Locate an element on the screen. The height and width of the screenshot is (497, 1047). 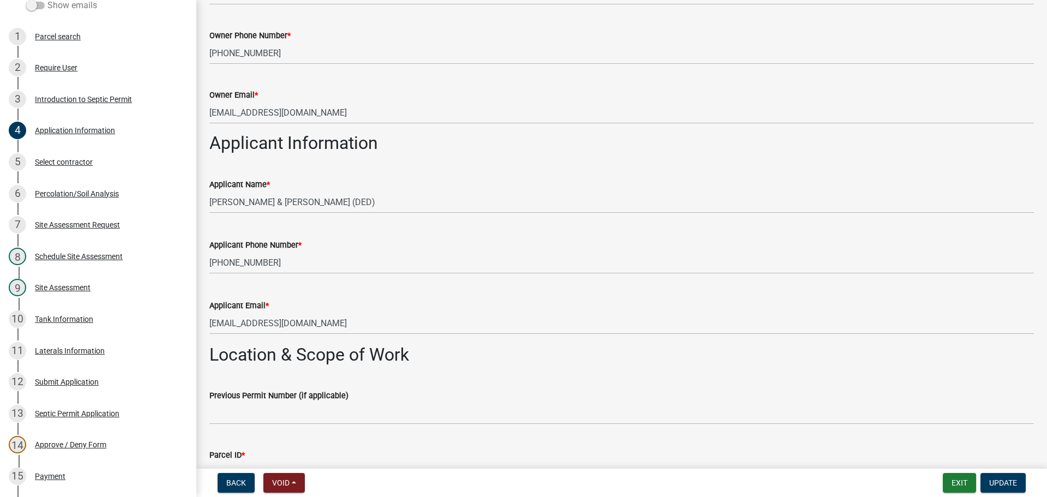
div: 14 is located at coordinates (17, 444).